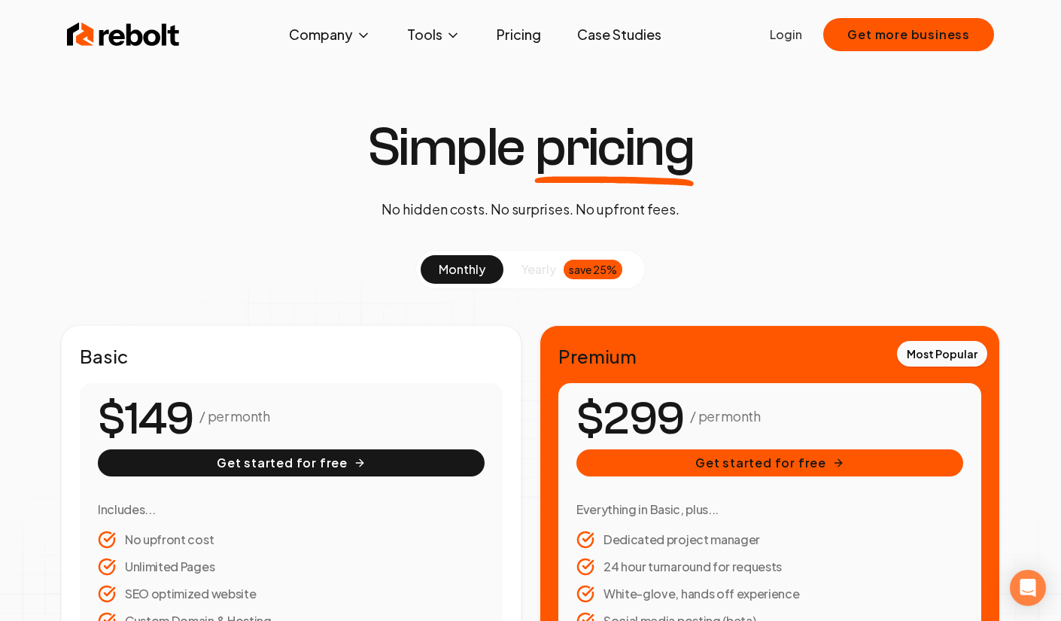 This screenshot has height=621, width=1061. What do you see at coordinates (330, 35) in the screenshot?
I see `button: Company` at bounding box center [330, 35].